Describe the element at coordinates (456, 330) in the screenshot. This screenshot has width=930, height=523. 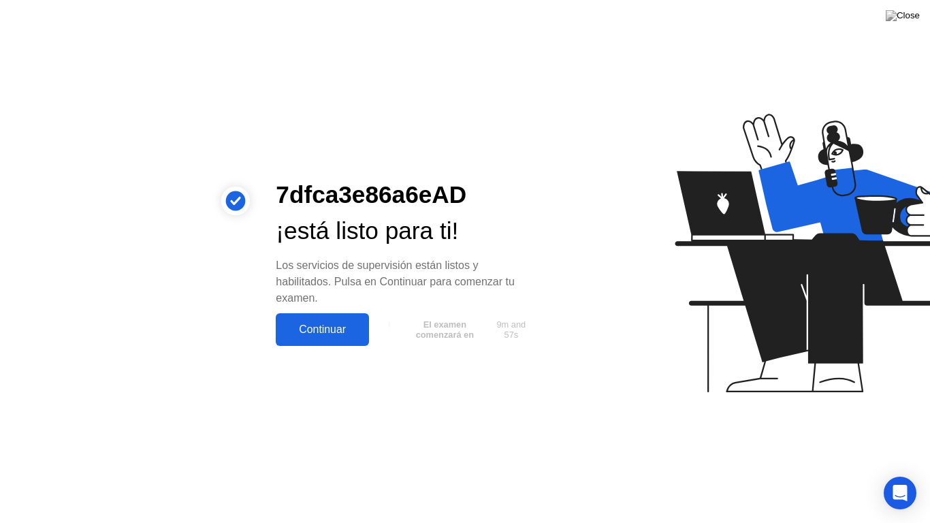
I see `button: El examen comenzará en9m and 57s` at that location.